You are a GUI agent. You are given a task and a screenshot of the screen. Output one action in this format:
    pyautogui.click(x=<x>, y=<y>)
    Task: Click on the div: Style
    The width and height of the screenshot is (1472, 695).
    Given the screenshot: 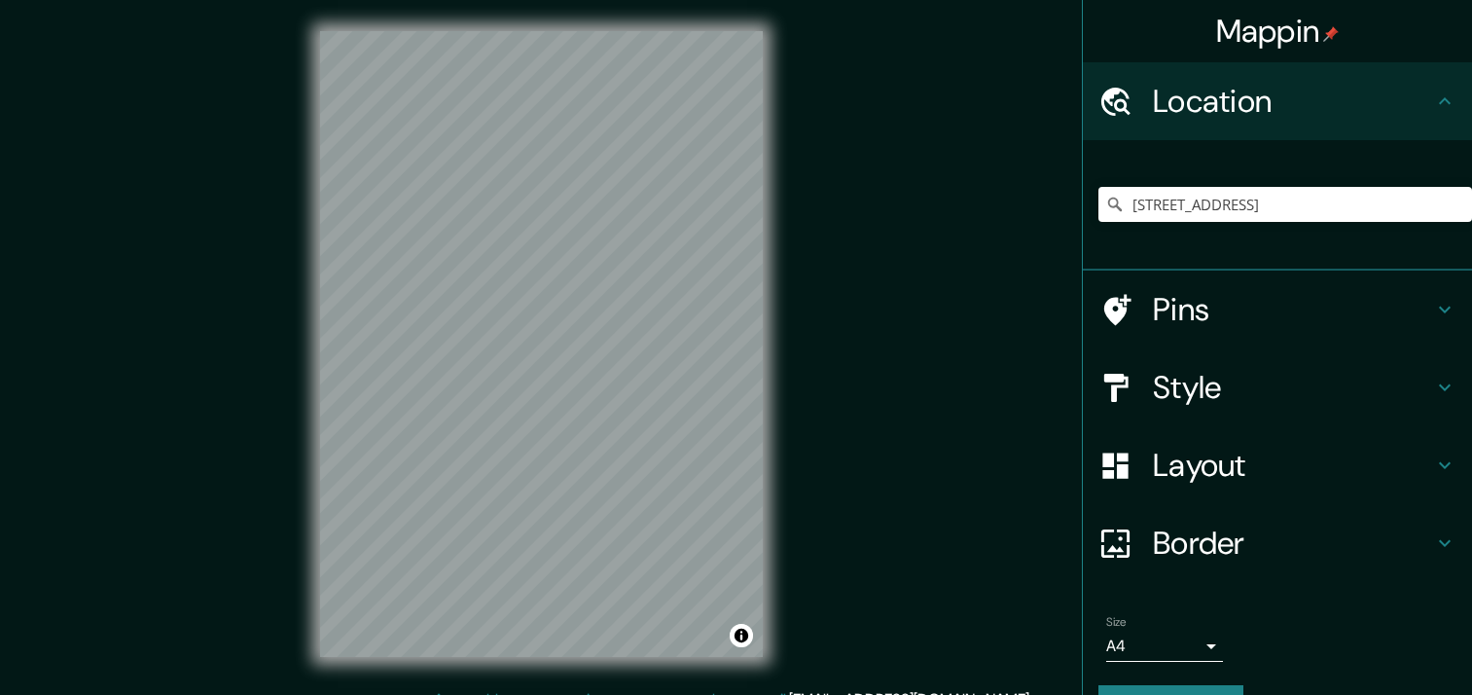 What is the action you would take?
    pyautogui.click(x=1277, y=387)
    